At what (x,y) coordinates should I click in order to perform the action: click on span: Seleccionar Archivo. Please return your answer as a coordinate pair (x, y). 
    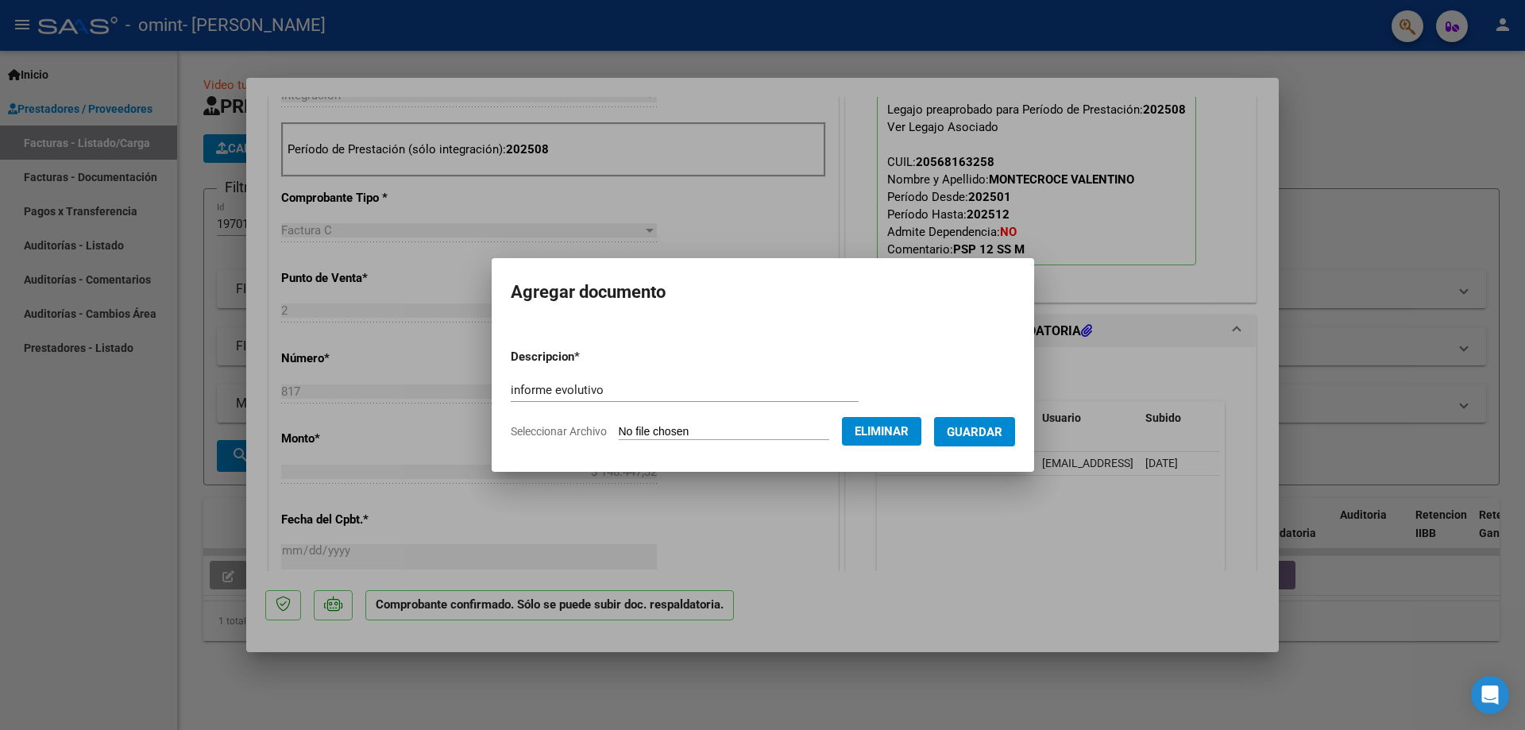
    Looking at the image, I should click on (558, 431).